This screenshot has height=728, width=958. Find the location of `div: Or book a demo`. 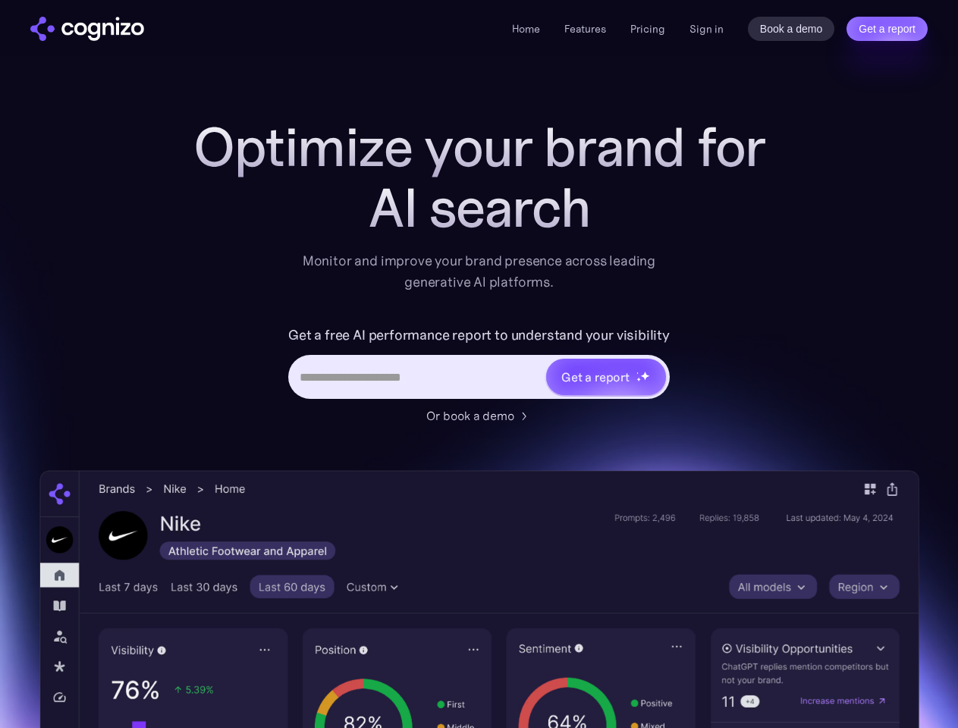

div: Or book a demo is located at coordinates (470, 416).